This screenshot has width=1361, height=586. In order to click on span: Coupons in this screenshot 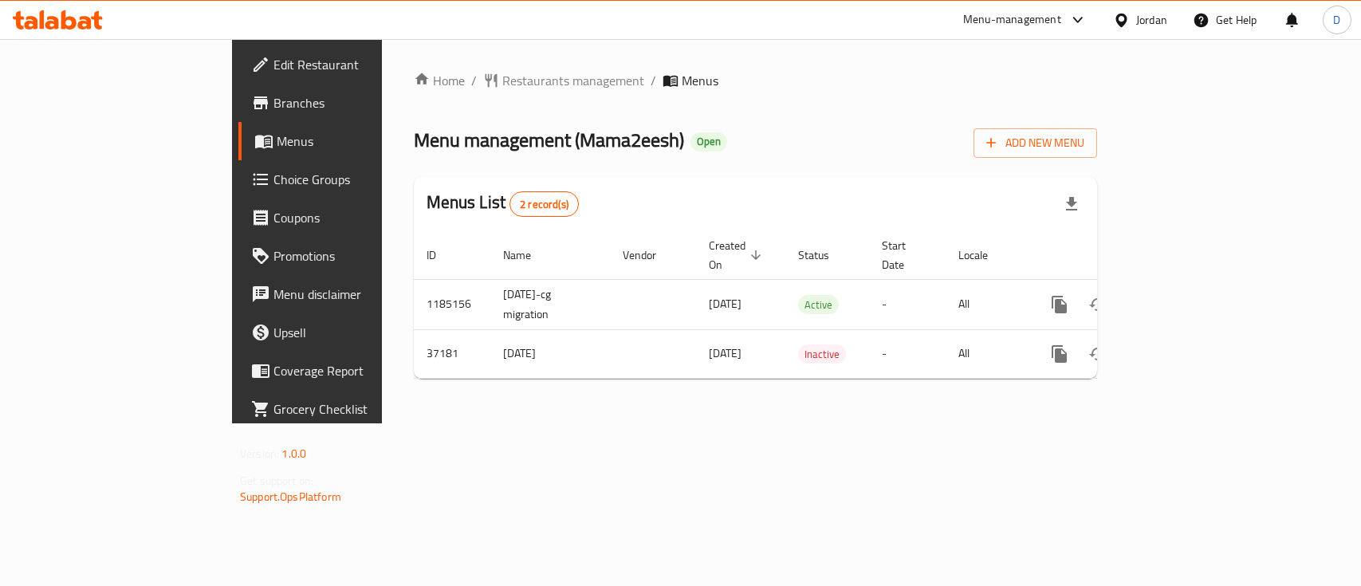, I will do `click(360, 218)`.